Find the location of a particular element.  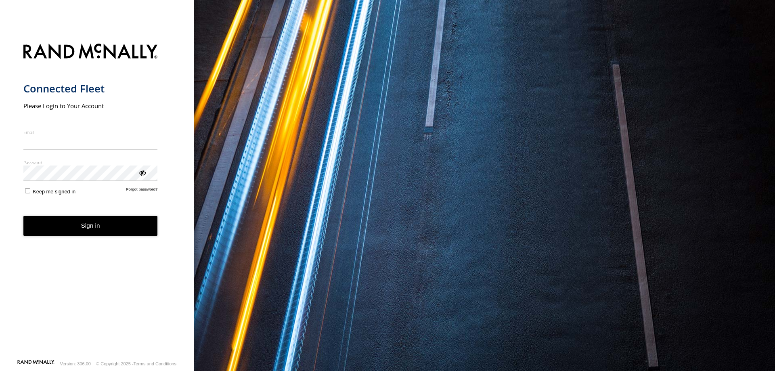

a: Terms and Conditions is located at coordinates (155, 364).